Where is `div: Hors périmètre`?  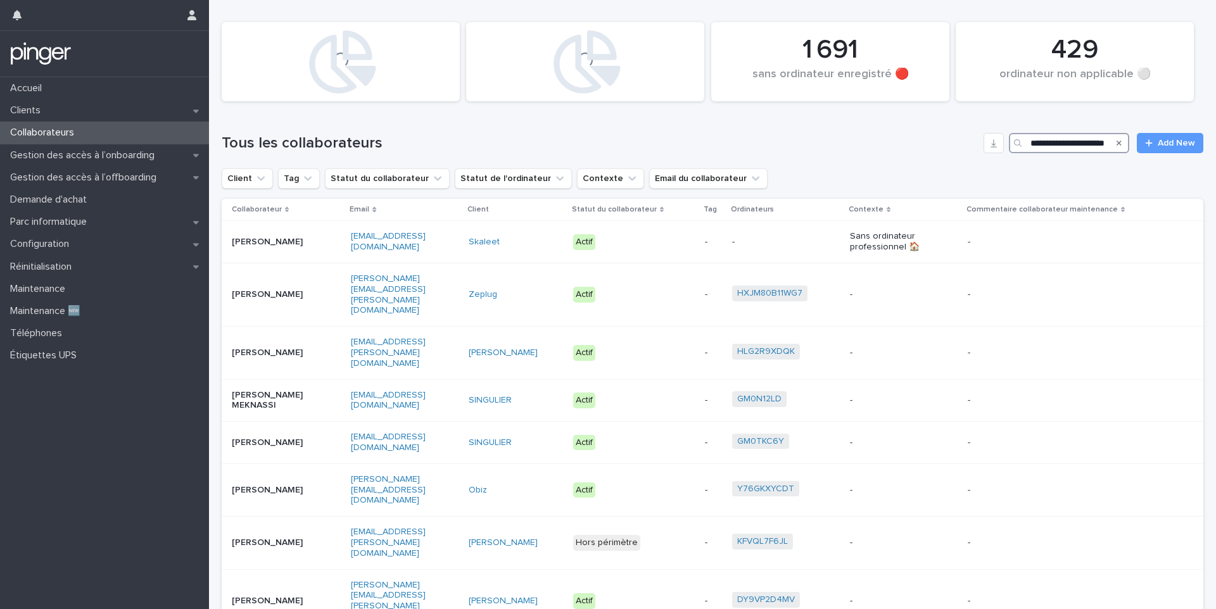 div: Hors périmètre is located at coordinates (607, 543).